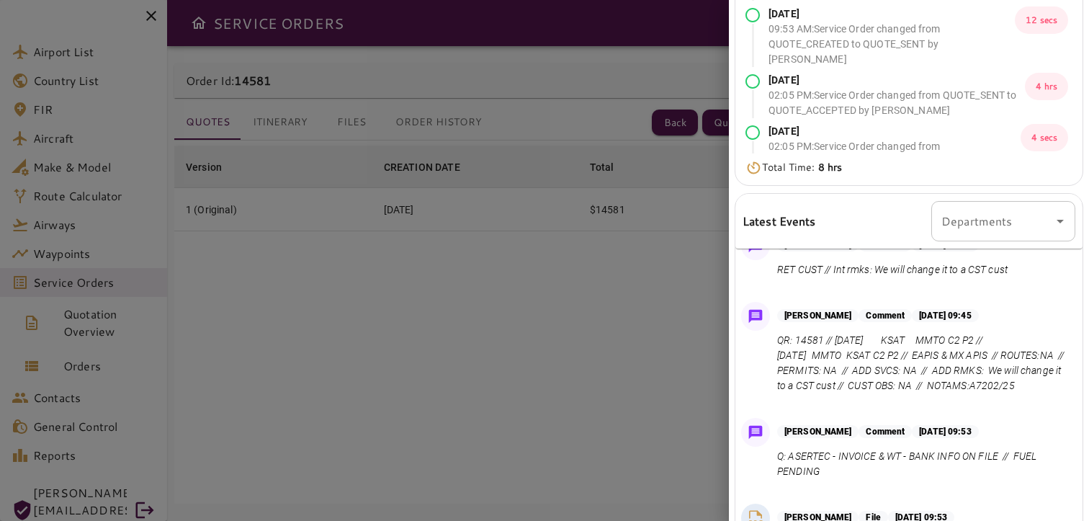  Describe the element at coordinates (1045, 138) in the screenshot. I see `p: 4 secs` at that location.